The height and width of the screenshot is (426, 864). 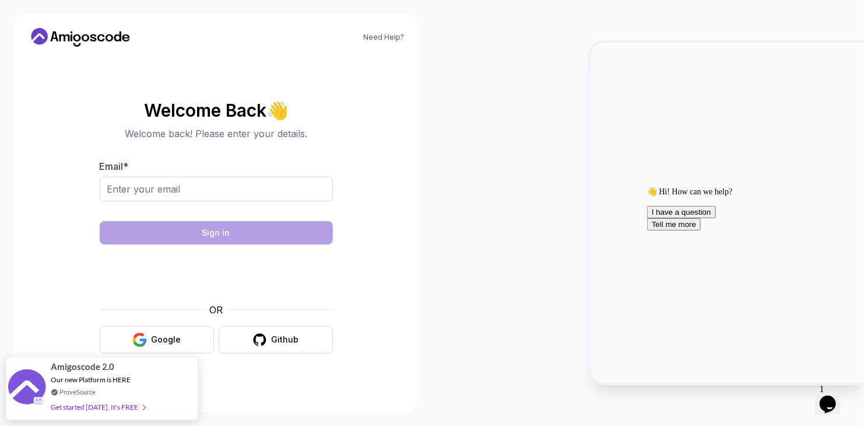 I want to click on div: Sign in, so click(x=216, y=233).